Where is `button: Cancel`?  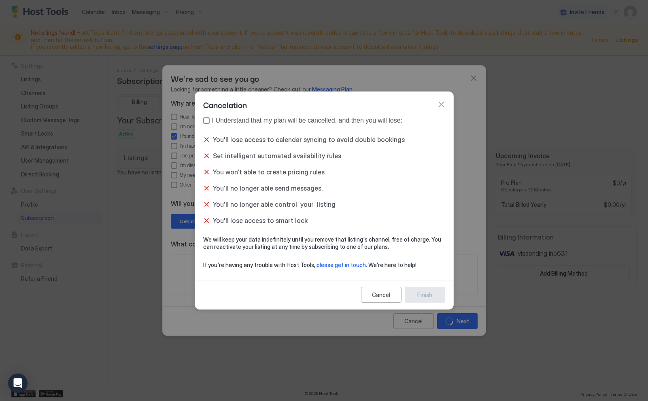
button: Cancel is located at coordinates (381, 295).